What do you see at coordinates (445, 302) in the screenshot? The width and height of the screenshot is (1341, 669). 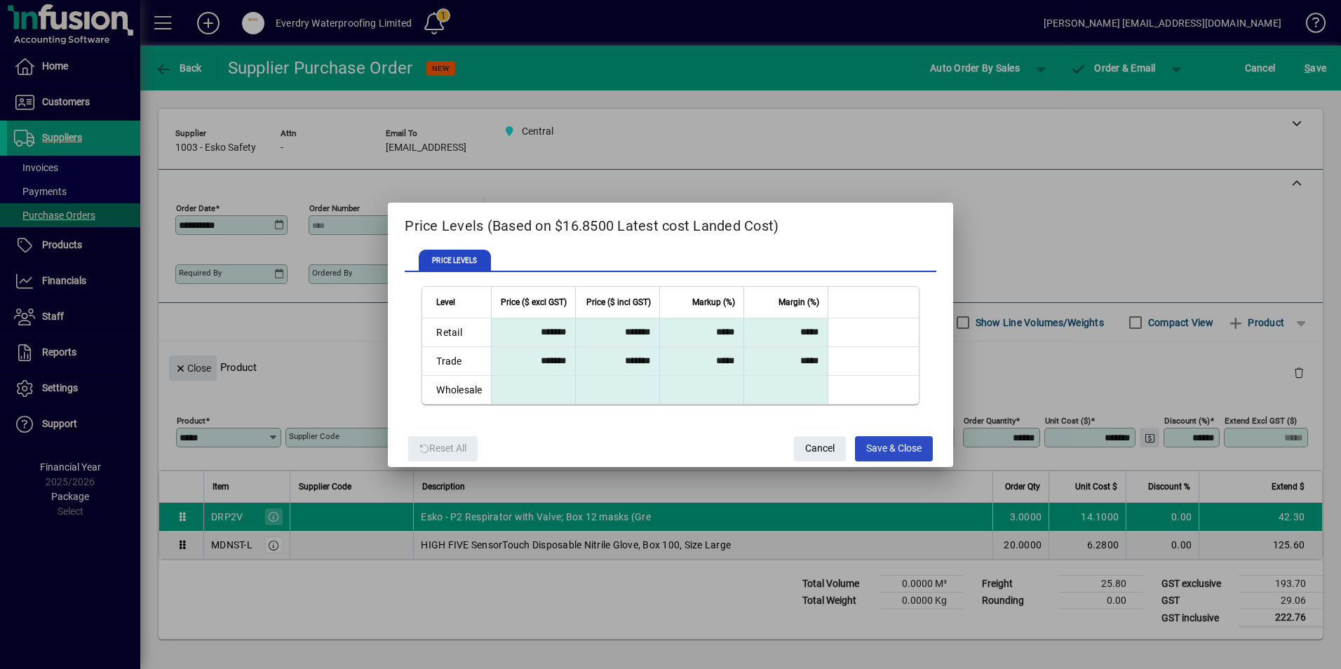 I see `span: Level` at bounding box center [445, 302].